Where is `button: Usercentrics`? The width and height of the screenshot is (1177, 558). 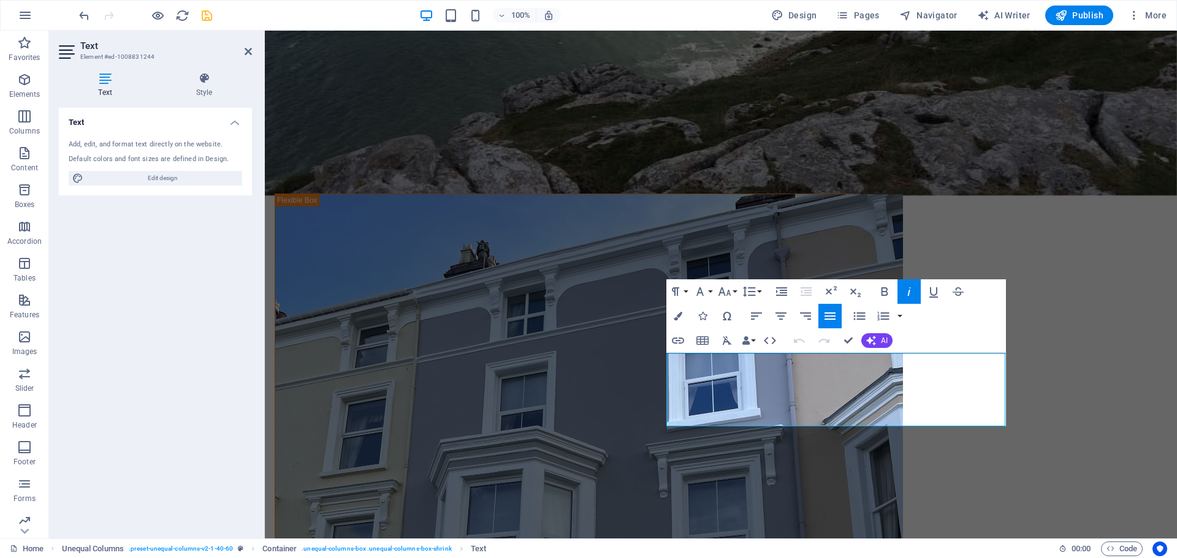
button: Usercentrics is located at coordinates (1160, 549).